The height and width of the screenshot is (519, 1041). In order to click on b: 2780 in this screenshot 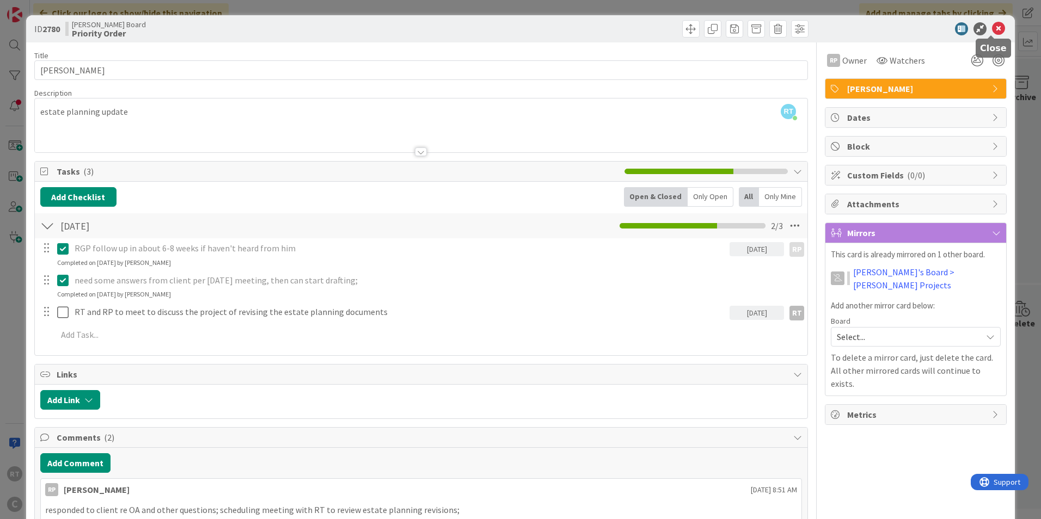, I will do `click(51, 29)`.